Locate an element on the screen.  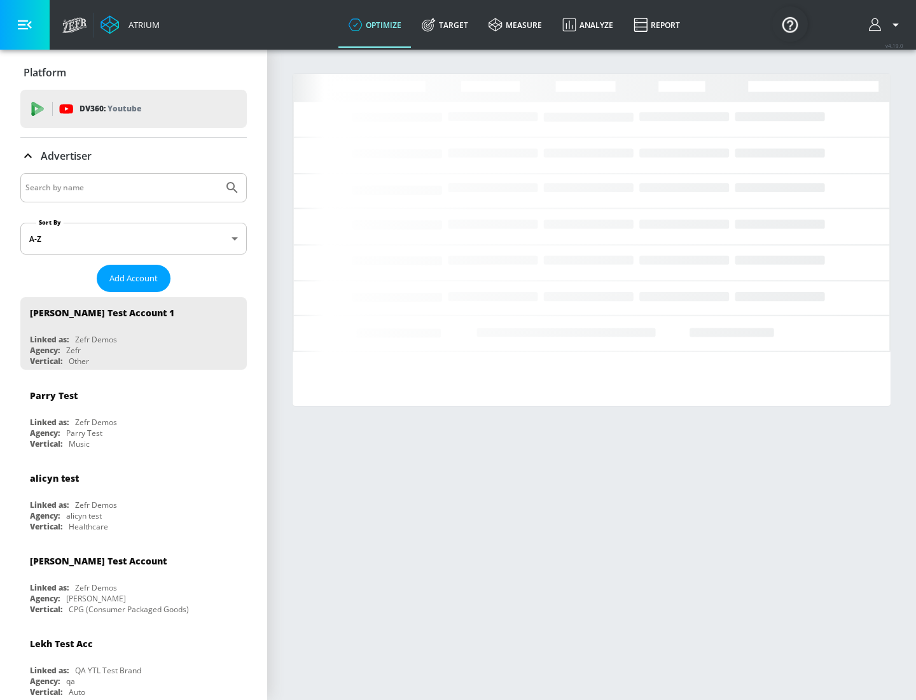
div: QA YTL Test Brand is located at coordinates (108, 670).